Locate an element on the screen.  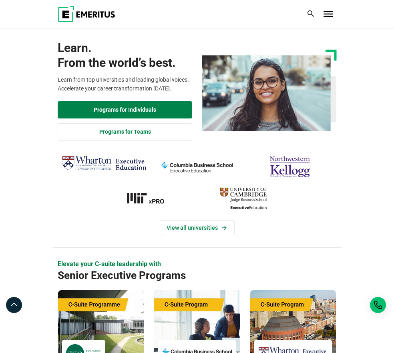
span: From the world’s best. is located at coordinates (125, 63).